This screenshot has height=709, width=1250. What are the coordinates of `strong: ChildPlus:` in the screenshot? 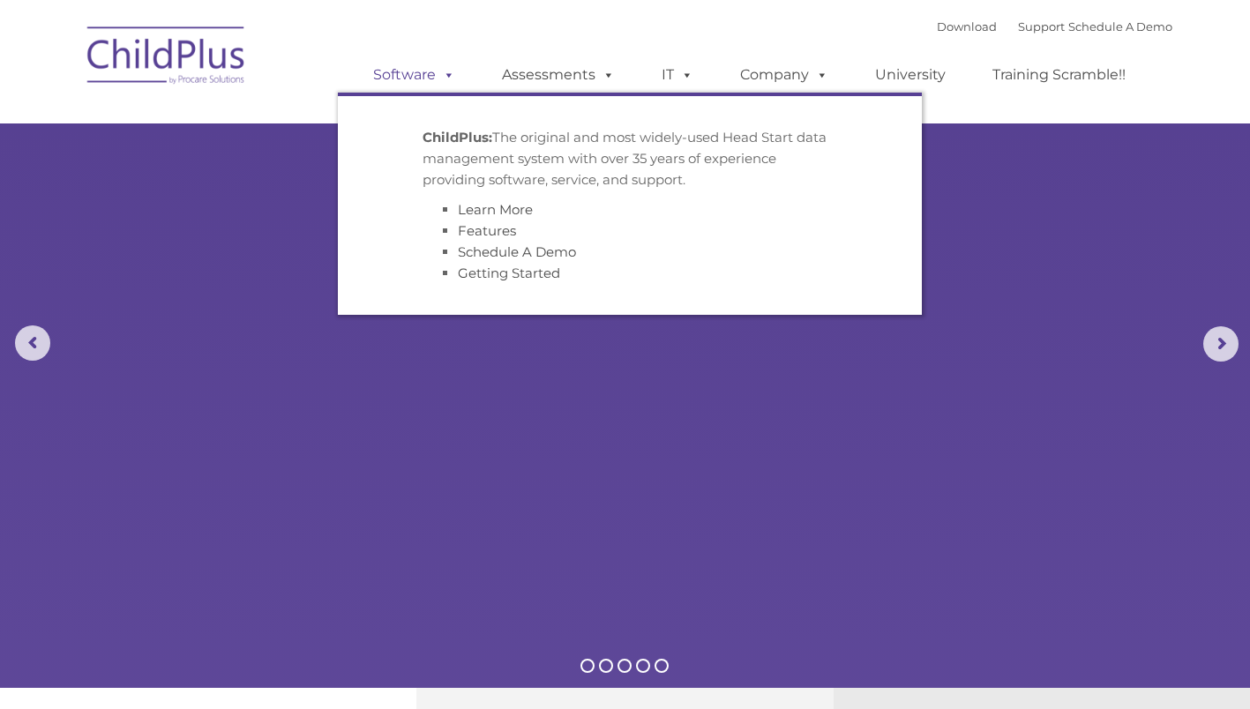 It's located at (457, 137).